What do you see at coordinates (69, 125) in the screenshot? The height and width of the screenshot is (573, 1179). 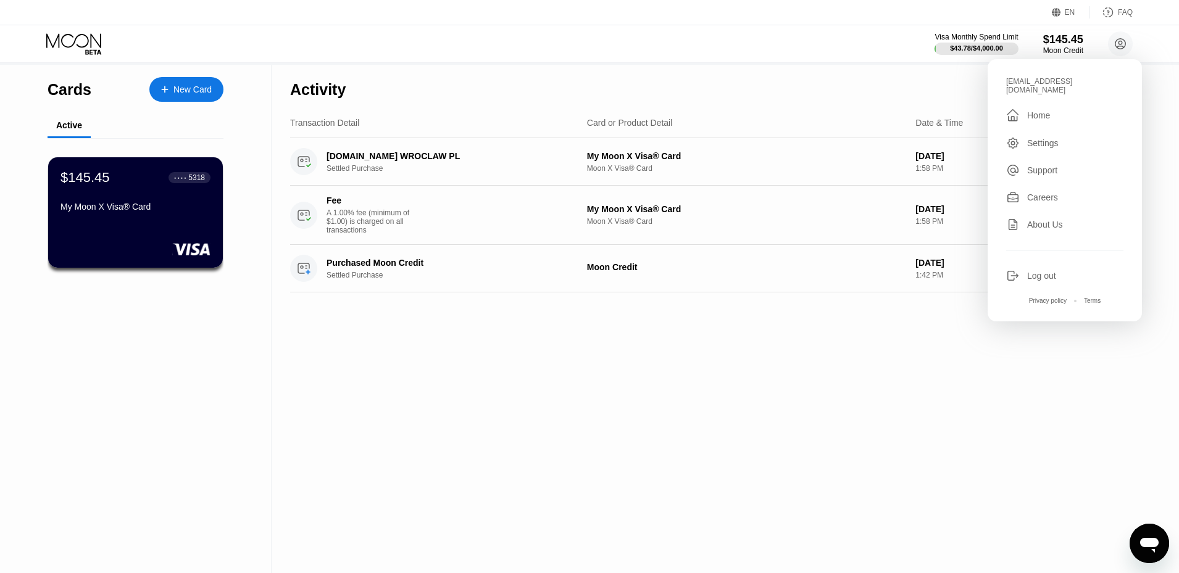 I see `div: Active` at bounding box center [69, 125].